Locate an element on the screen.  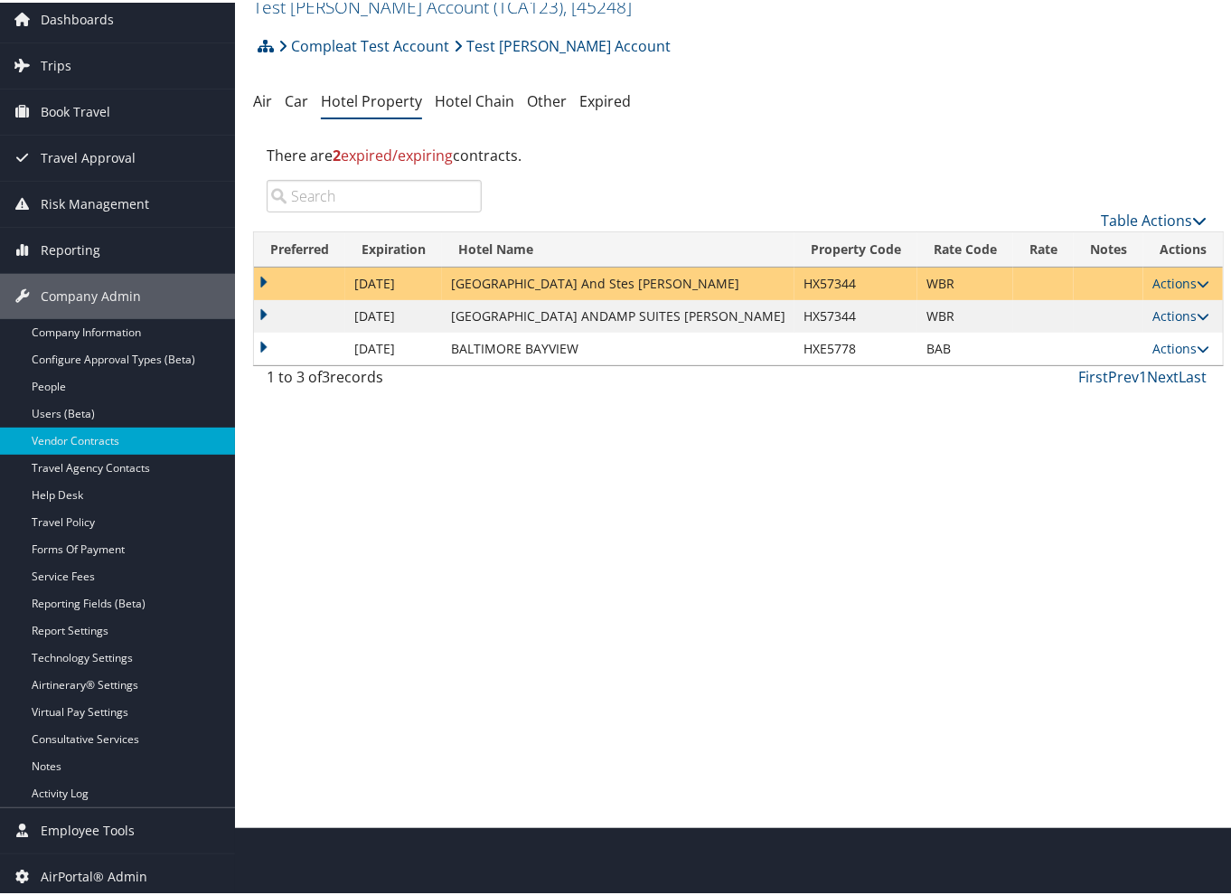
a: Expired is located at coordinates (605, 99).